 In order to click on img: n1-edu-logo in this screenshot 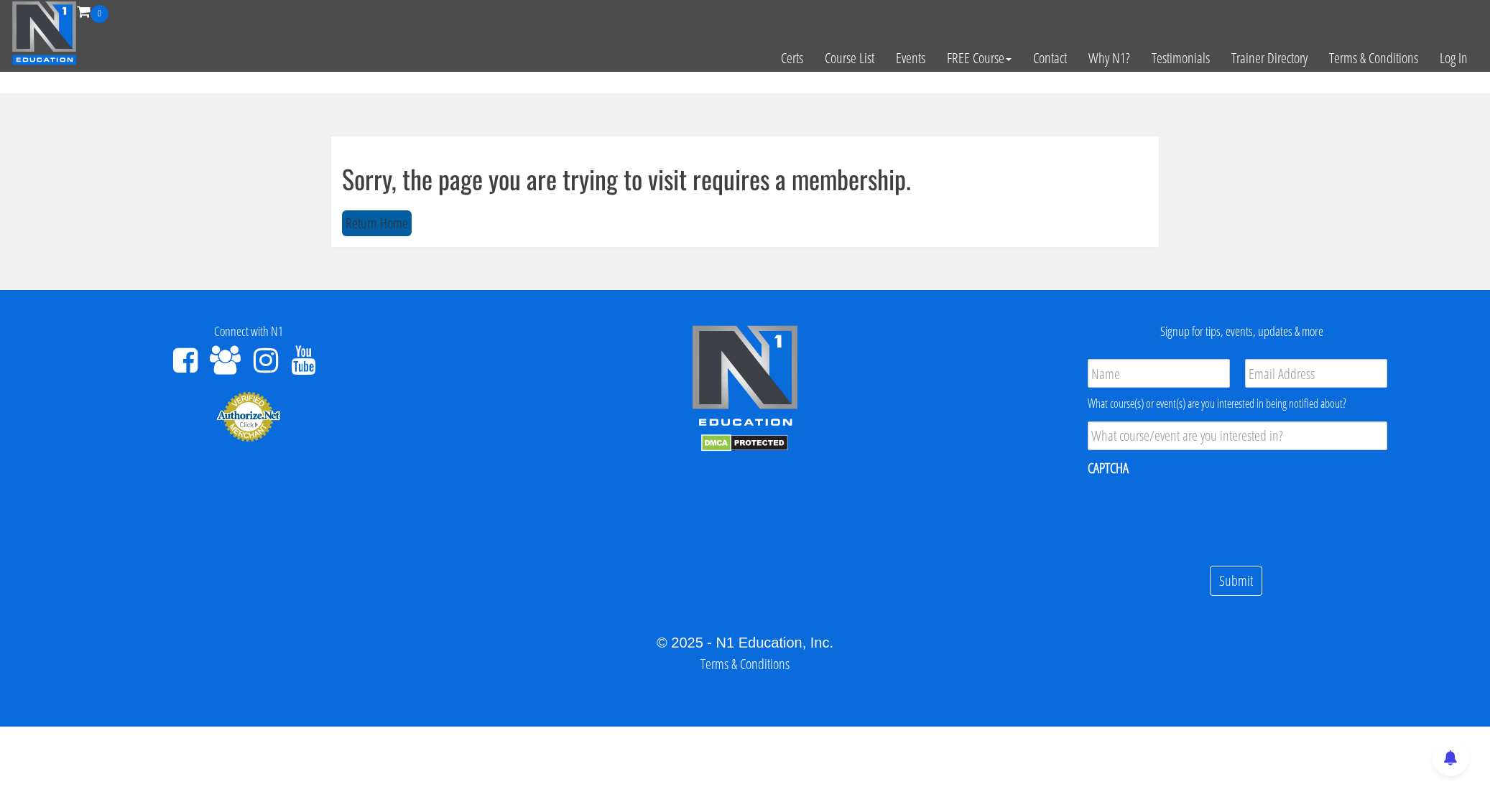, I will do `click(745, 378)`.